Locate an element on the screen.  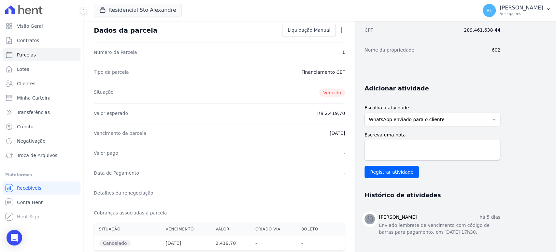
span: Transferências is located at coordinates (33, 112).